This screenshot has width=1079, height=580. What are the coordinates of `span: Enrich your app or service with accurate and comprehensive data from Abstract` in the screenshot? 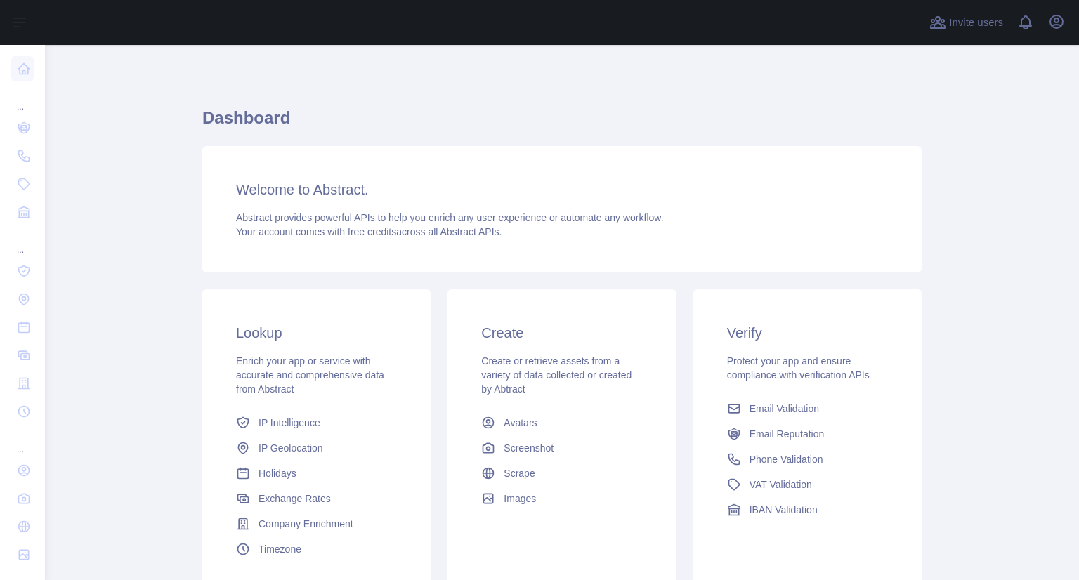 It's located at (310, 375).